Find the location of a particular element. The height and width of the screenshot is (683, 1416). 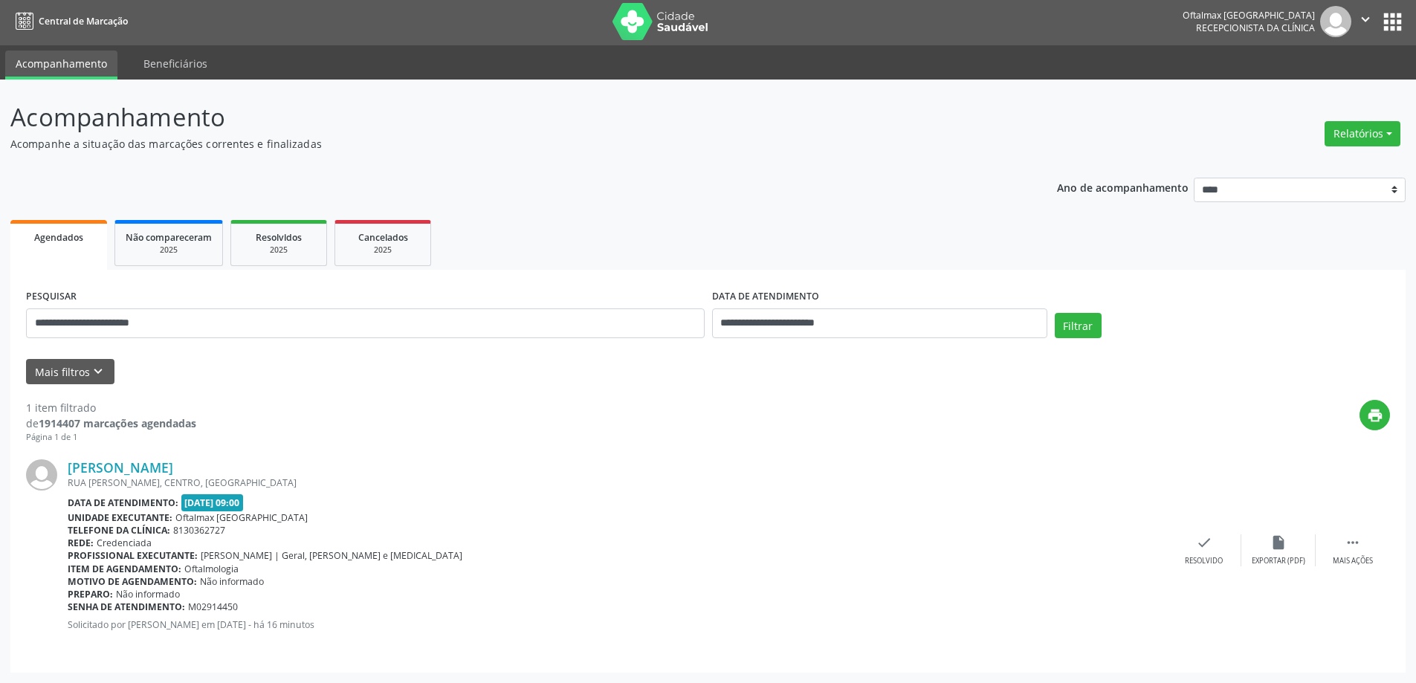

span: Central de Marcação is located at coordinates (83, 21).